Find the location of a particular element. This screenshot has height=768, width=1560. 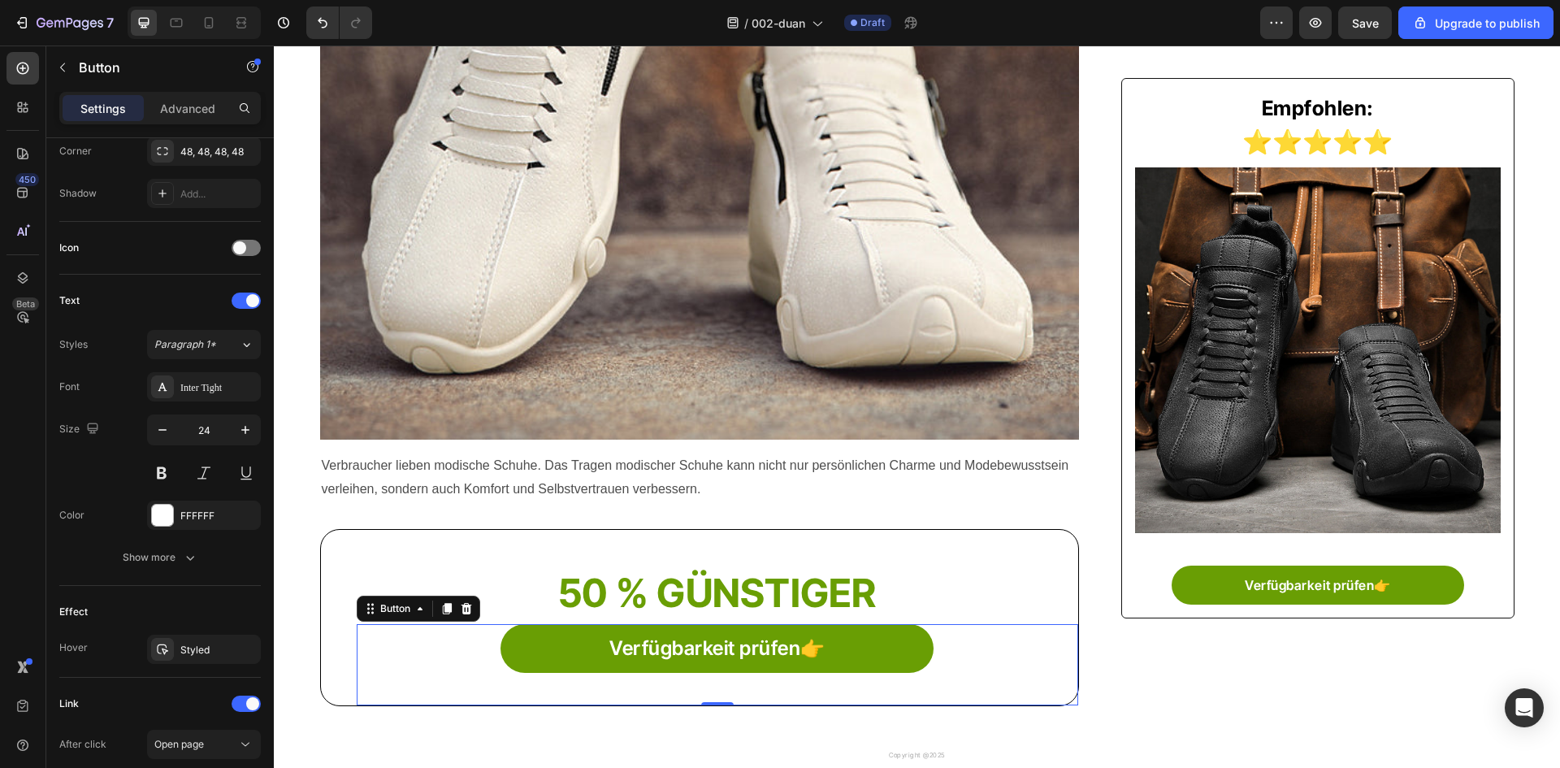

div: Shadow is located at coordinates (78, 193).